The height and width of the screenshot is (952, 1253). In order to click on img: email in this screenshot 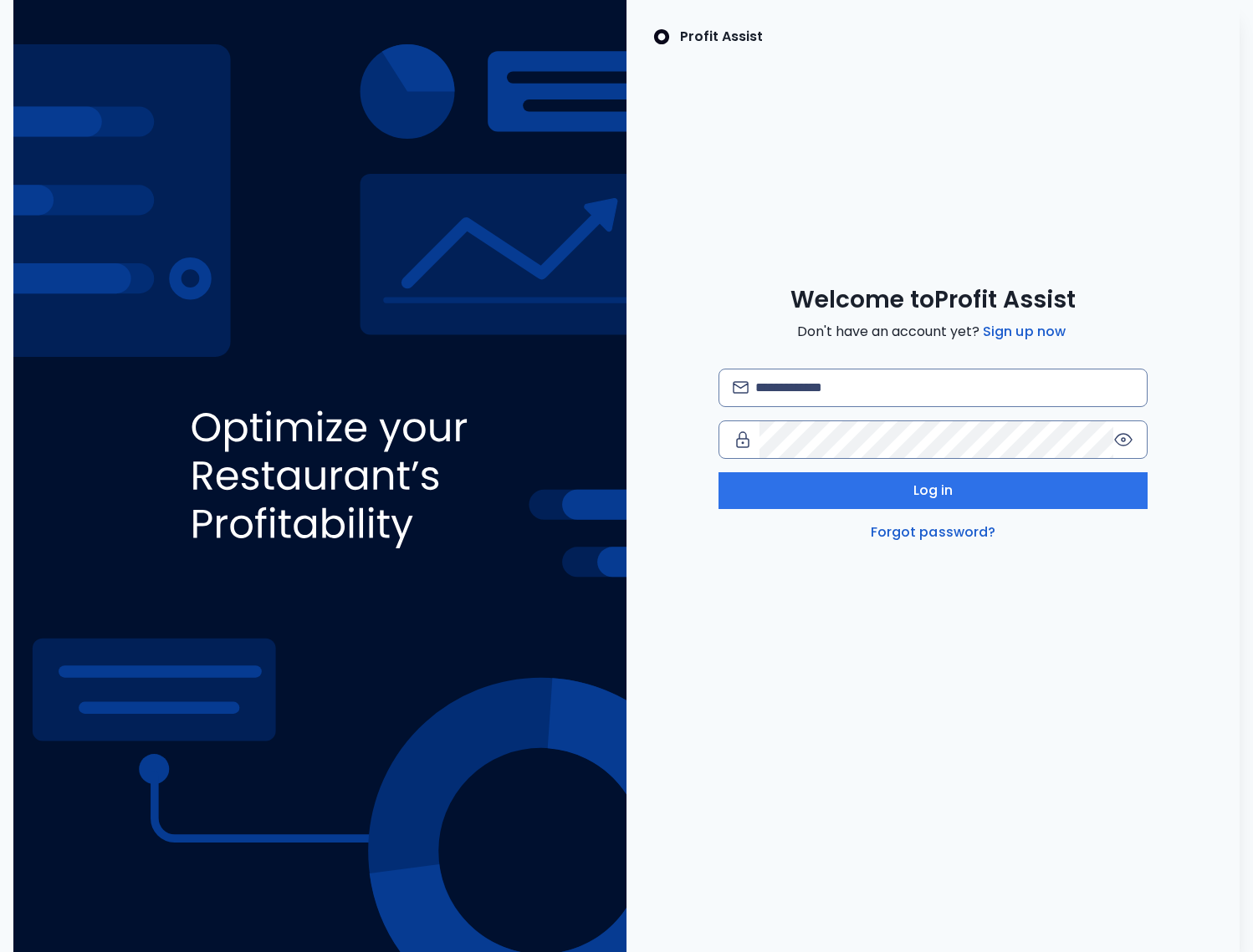, I will do `click(740, 387)`.